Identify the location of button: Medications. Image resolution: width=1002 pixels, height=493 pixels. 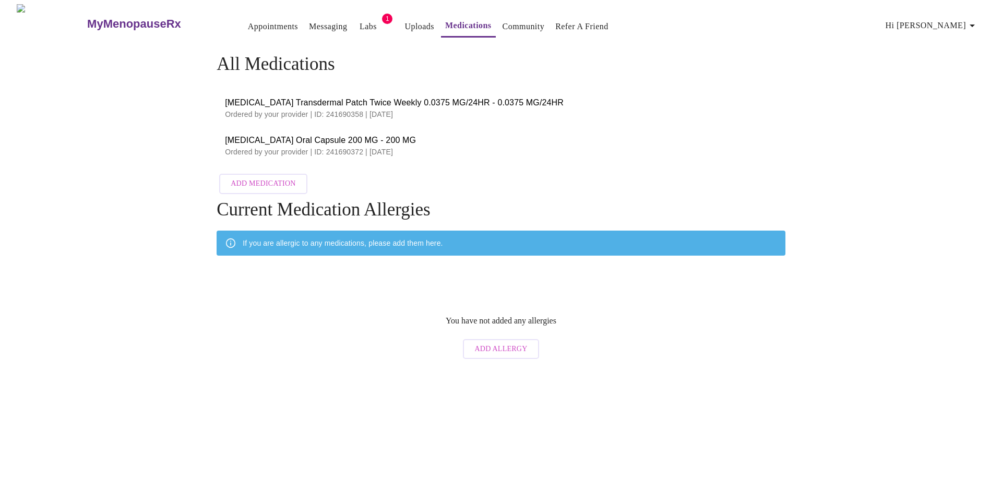
(468, 26).